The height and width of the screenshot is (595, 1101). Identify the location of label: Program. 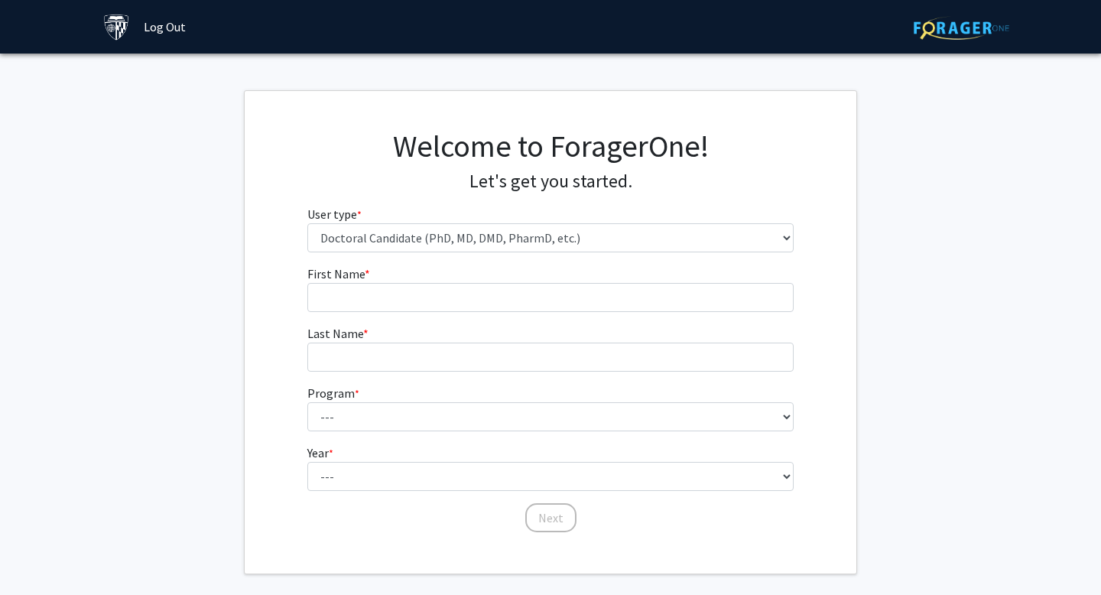
(333, 393).